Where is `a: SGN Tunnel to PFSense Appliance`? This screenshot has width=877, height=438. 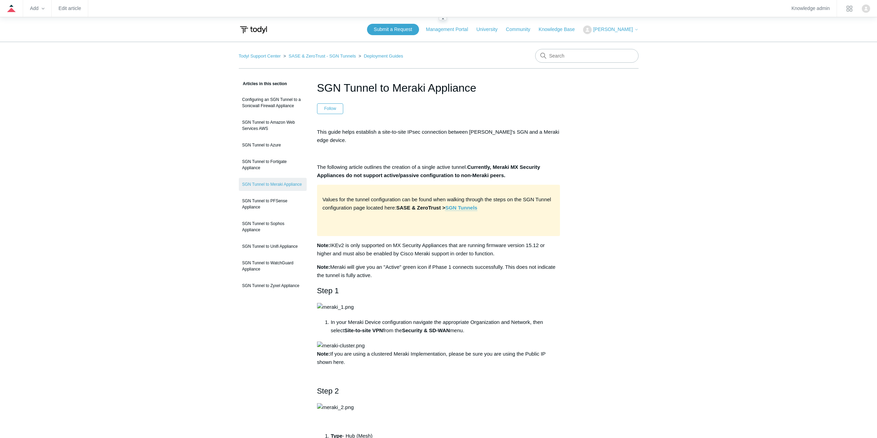
a: SGN Tunnel to PFSense Appliance is located at coordinates (273, 204).